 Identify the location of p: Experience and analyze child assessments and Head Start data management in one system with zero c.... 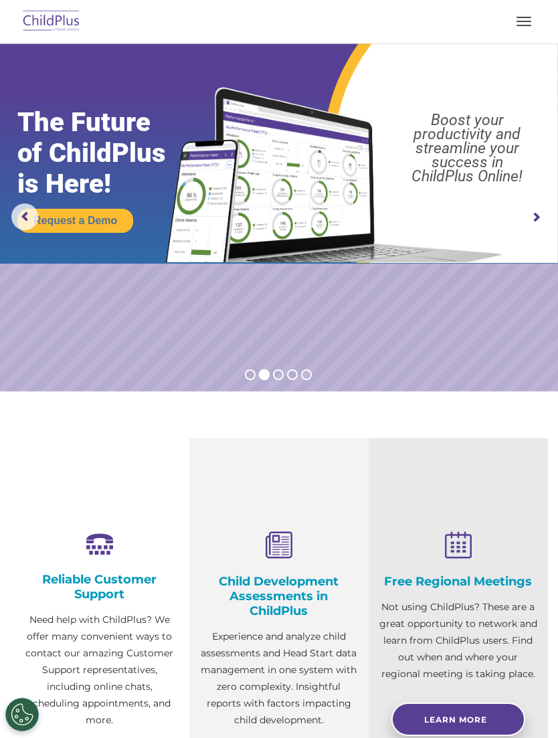
(279, 679).